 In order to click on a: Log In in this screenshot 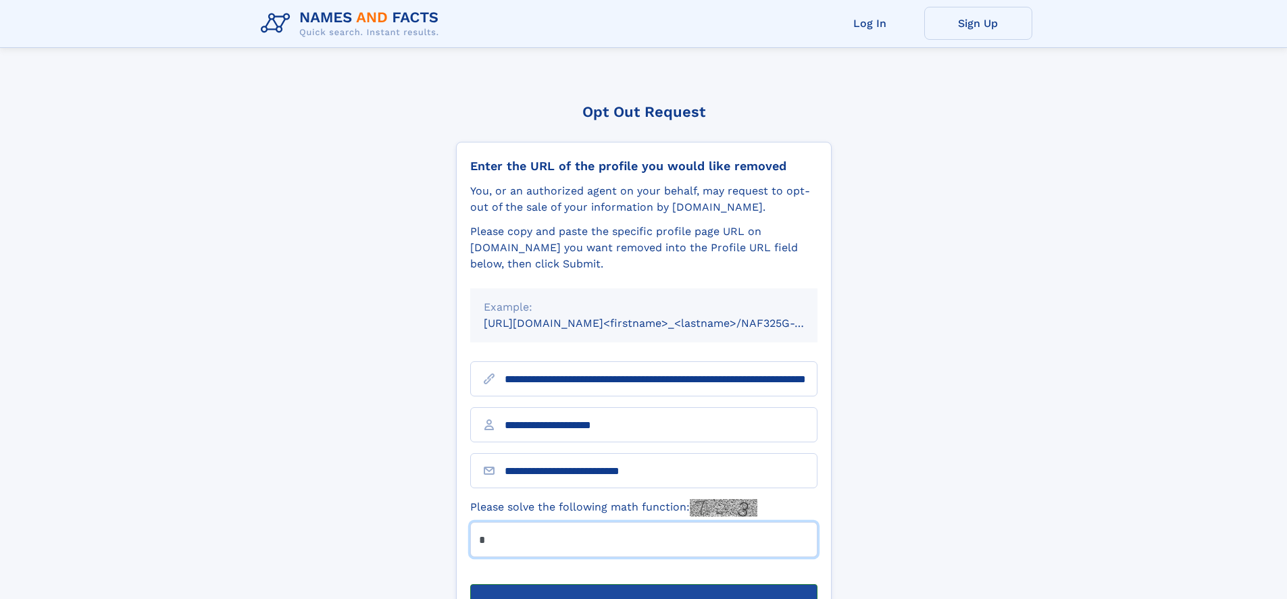, I will do `click(870, 23)`.